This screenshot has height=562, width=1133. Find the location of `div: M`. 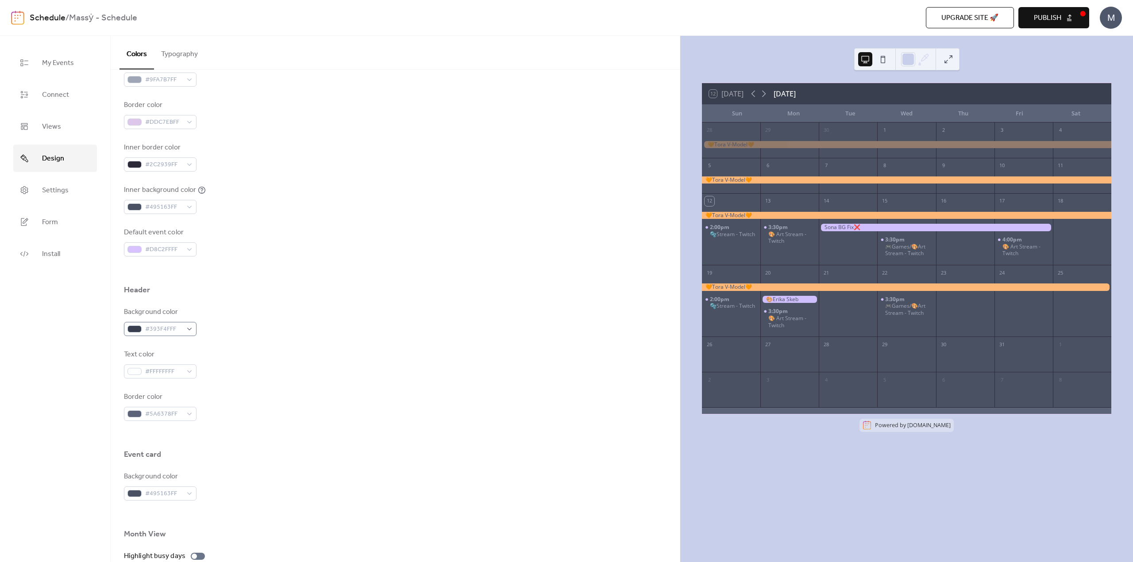

div: M is located at coordinates (1111, 18).